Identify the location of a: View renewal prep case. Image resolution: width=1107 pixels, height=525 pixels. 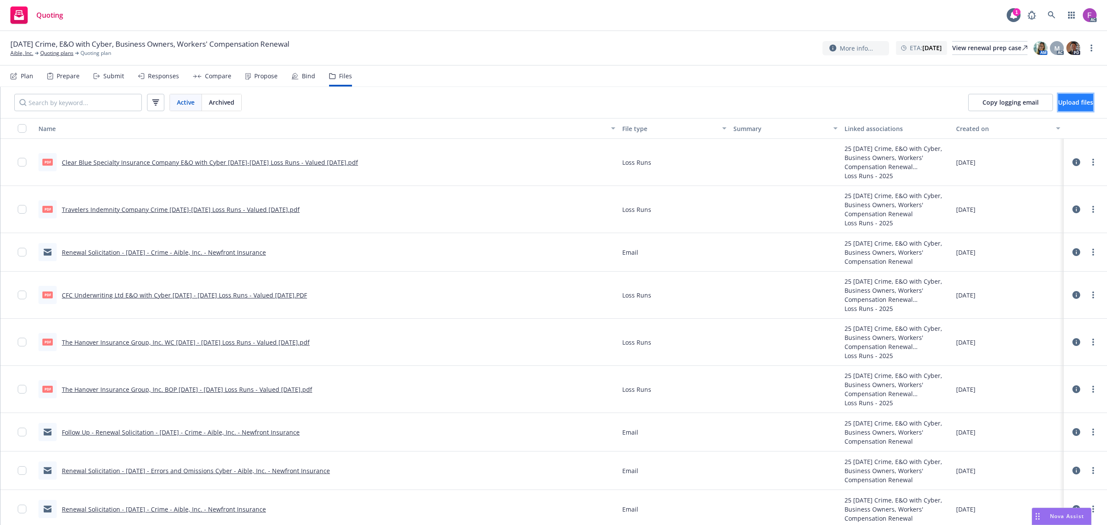
(990, 48).